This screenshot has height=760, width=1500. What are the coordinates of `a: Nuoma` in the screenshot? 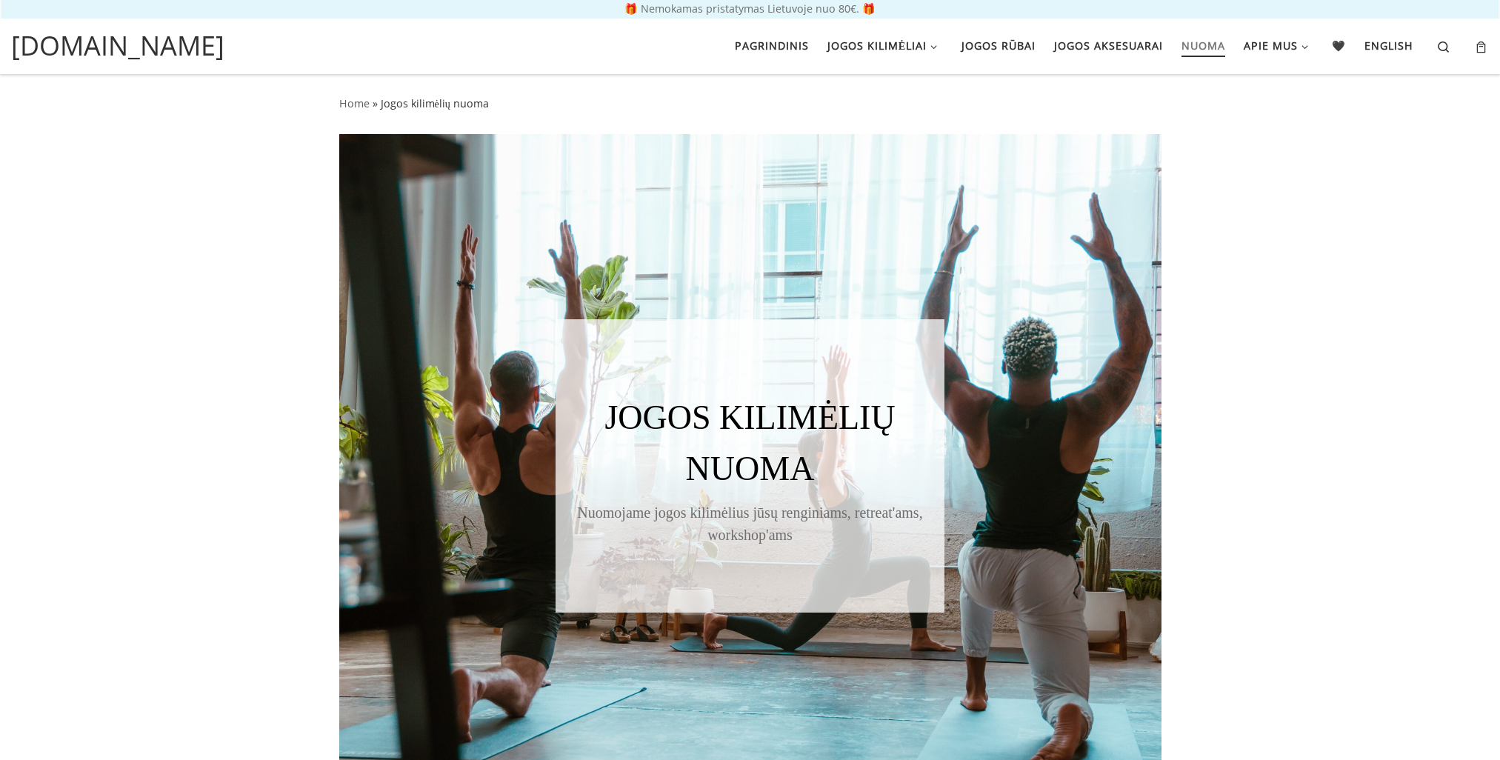 It's located at (1203, 46).